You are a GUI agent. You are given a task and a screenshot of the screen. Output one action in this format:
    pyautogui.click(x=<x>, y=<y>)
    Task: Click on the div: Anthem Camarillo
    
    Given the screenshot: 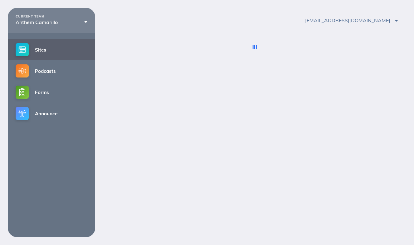 What is the action you would take?
    pyautogui.click(x=52, y=22)
    